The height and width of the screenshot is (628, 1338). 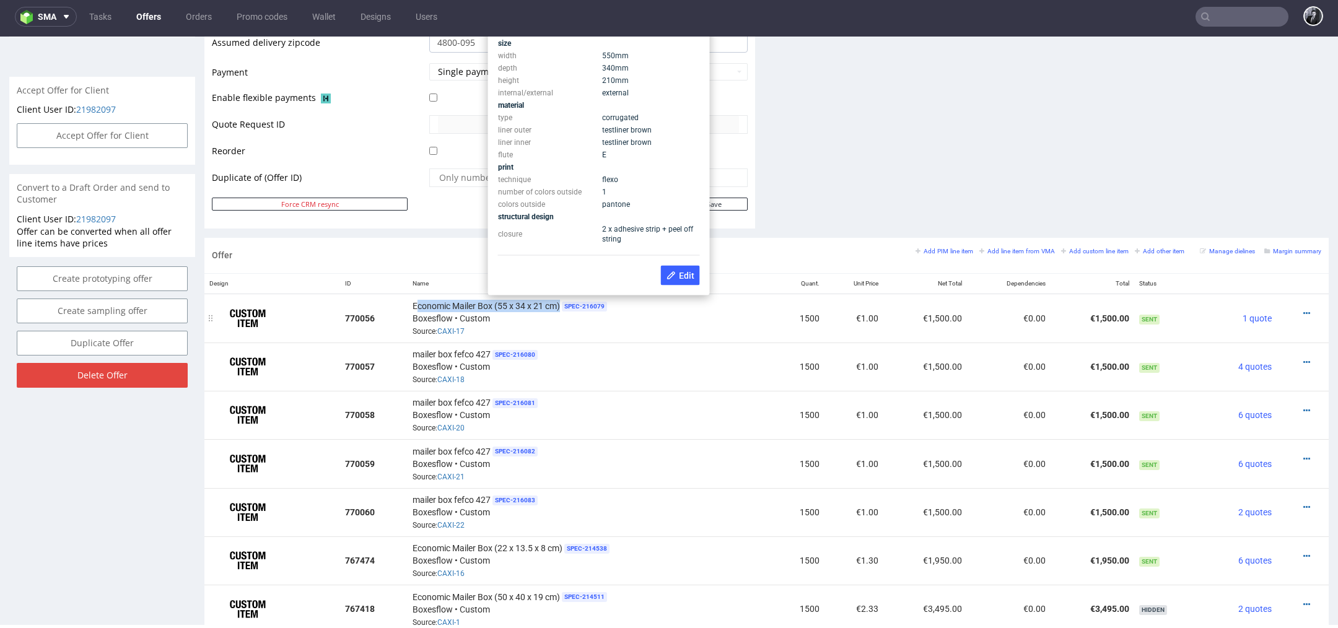 What do you see at coordinates (615, 44) in the screenshot?
I see `span: 210 mm` at bounding box center [615, 44].